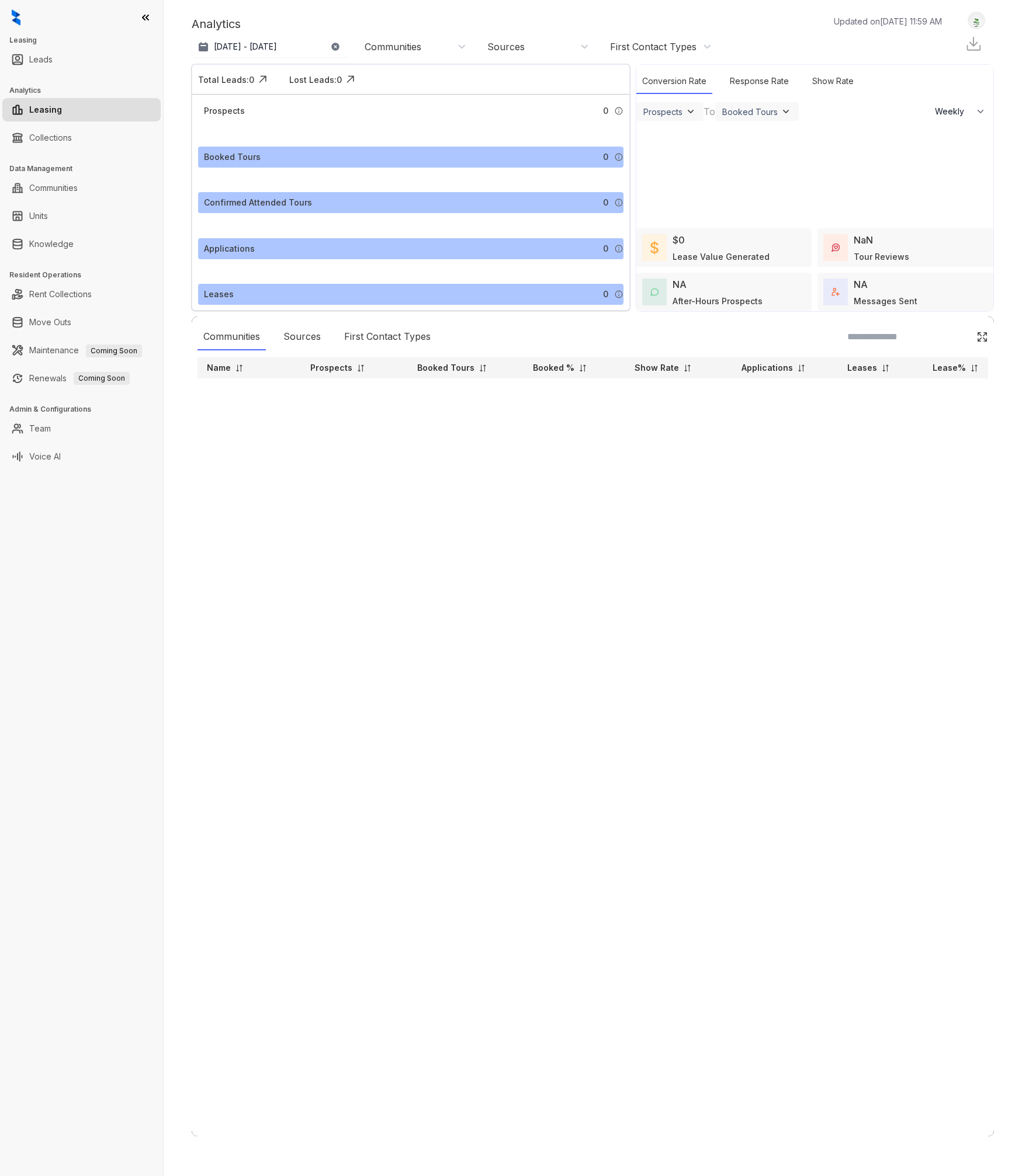  What do you see at coordinates (717, 301) in the screenshot?
I see `div: After-Hours Prospects` at bounding box center [717, 301].